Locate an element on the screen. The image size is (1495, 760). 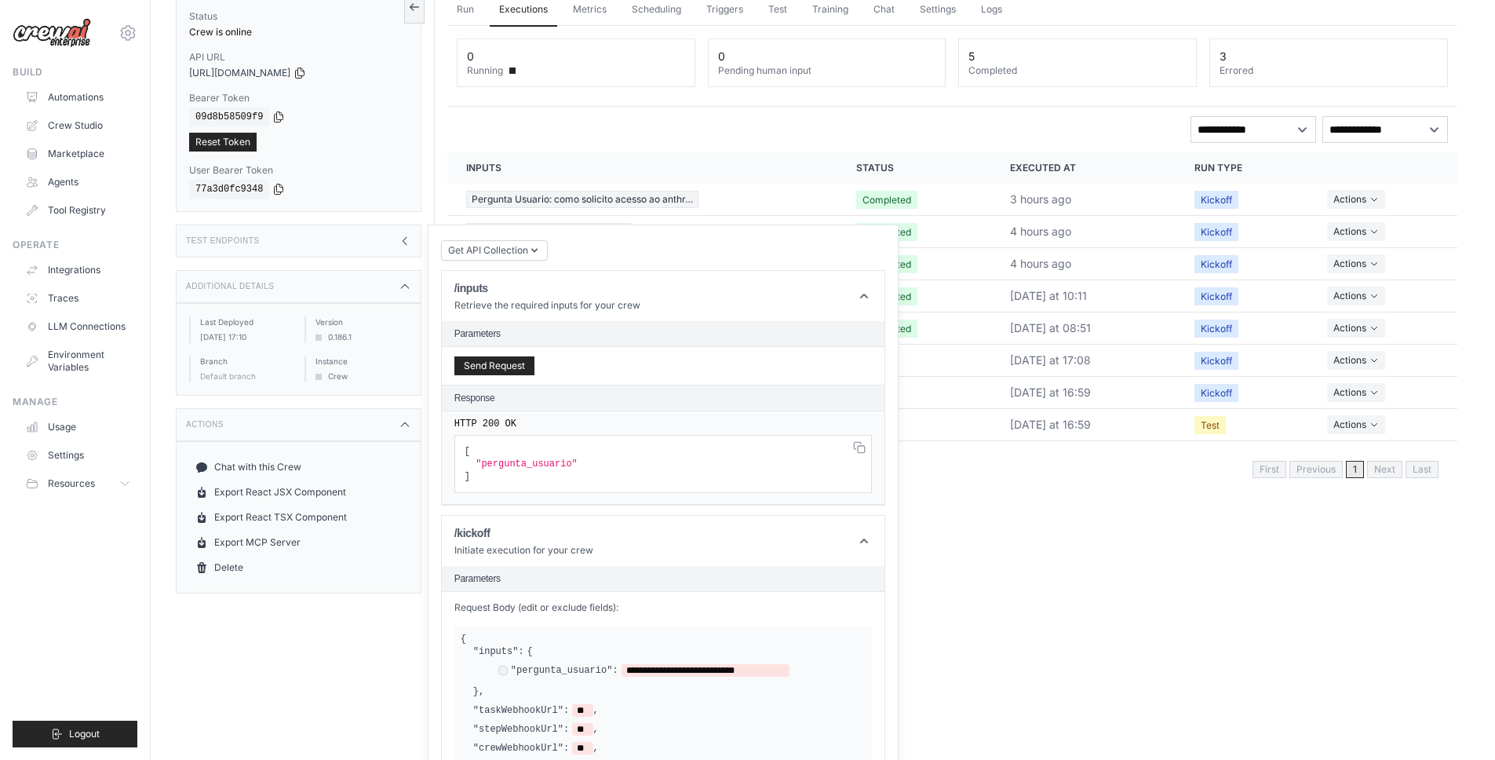
span: Default branch is located at coordinates (228, 376).